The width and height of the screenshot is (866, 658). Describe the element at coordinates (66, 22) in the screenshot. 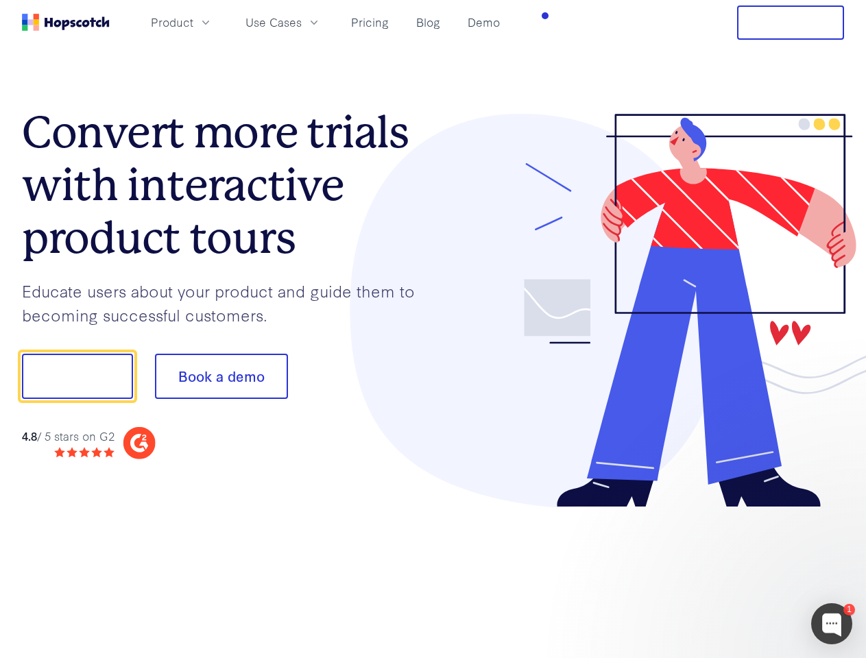

I see `a: Home` at that location.